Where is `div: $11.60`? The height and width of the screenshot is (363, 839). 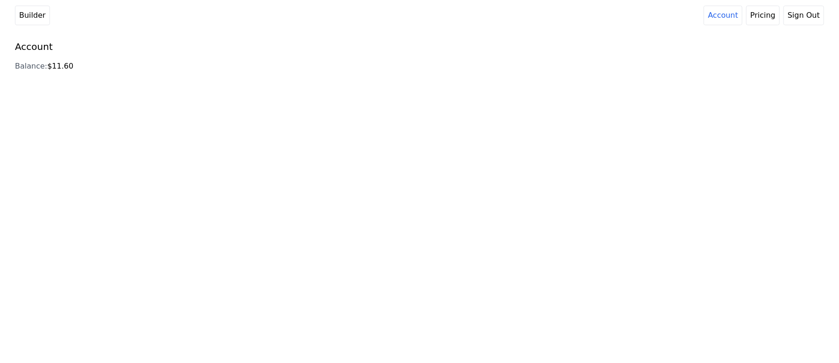 div: $11.60 is located at coordinates (416, 66).